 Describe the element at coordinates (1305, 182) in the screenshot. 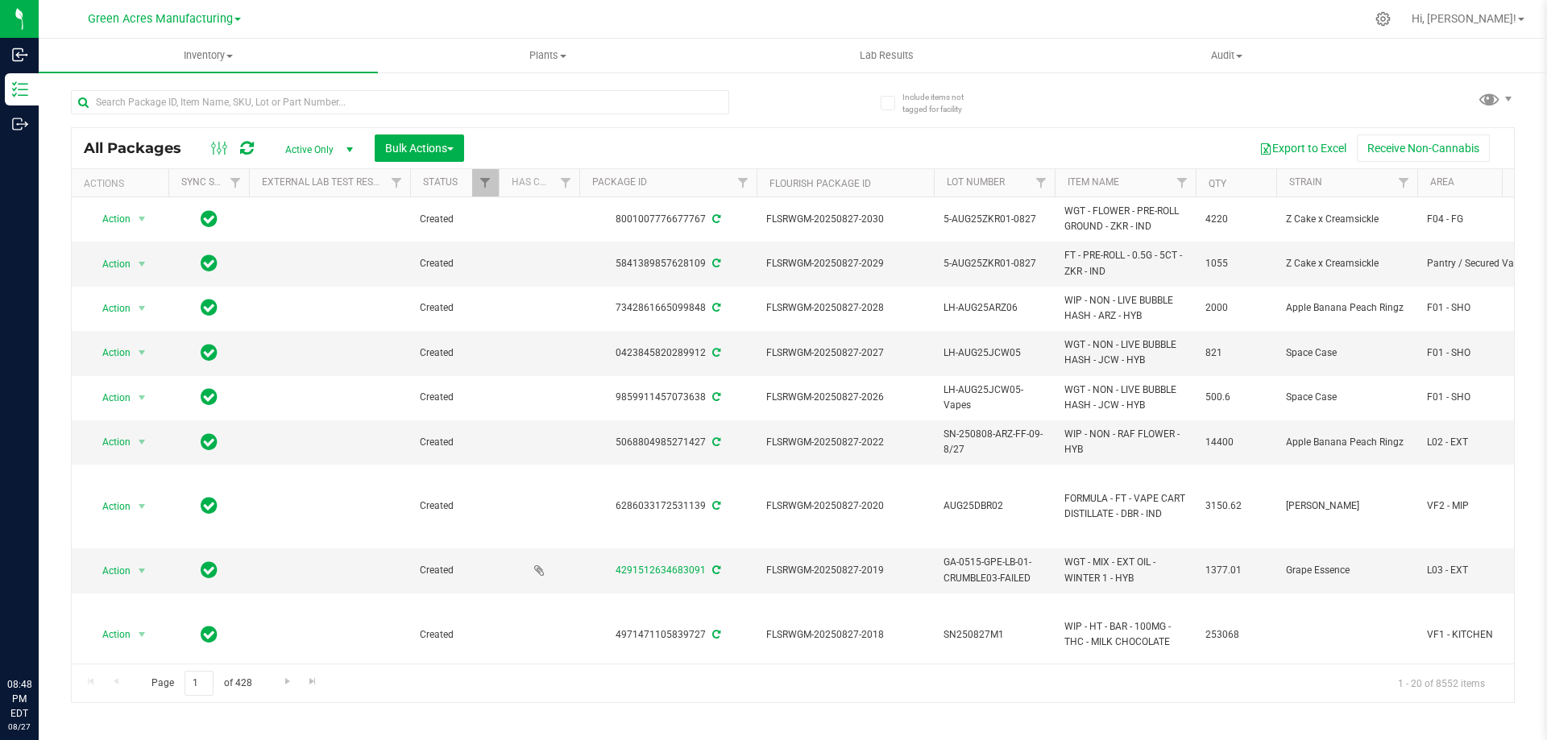

I see `a: Strain` at that location.